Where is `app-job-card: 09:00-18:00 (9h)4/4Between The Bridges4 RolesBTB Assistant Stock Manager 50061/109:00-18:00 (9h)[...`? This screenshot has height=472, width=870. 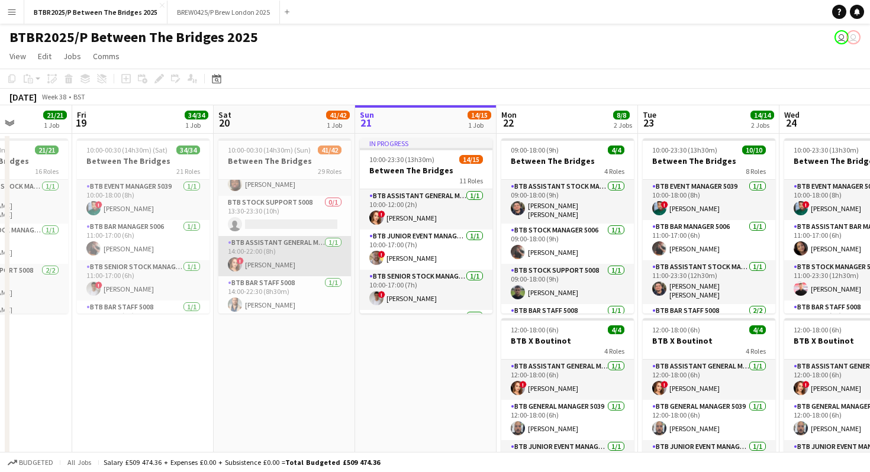 app-job-card: 09:00-18:00 (9h)4/4Between The Bridges4 RolesBTB Assistant Stock Manager 50061/109:00-18:00 (9h)[... is located at coordinates (568, 226).